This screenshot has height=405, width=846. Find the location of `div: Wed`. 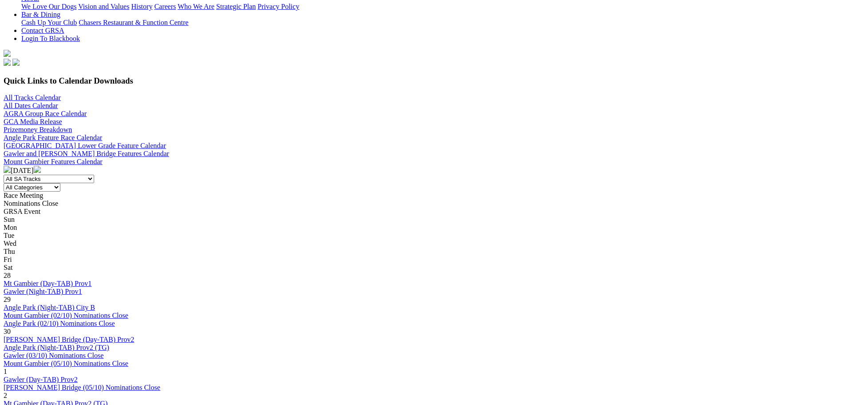

div: Wed is located at coordinates (423, 243).